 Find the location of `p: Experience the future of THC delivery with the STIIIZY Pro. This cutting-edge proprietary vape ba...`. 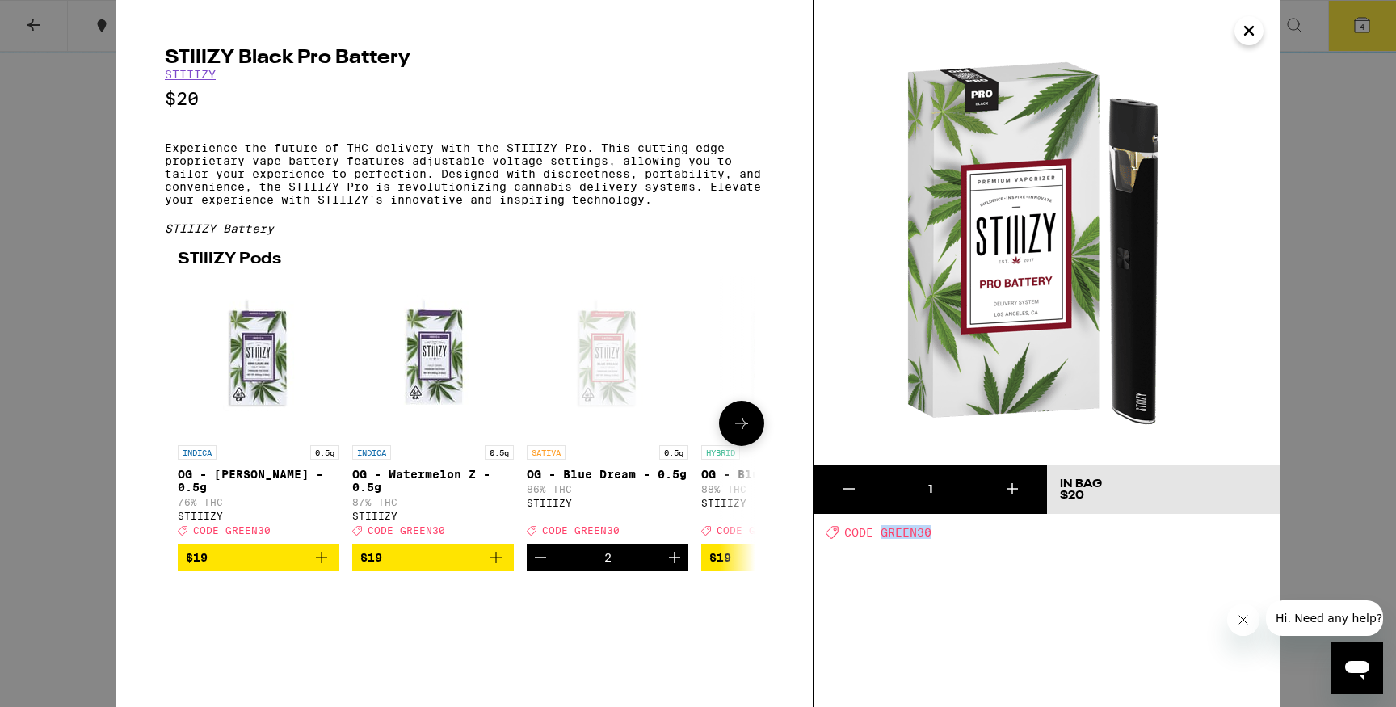

p: Experience the future of THC delivery with the STIIIZY Pro. This cutting-edge proprietary vape ba... is located at coordinates (465, 174).